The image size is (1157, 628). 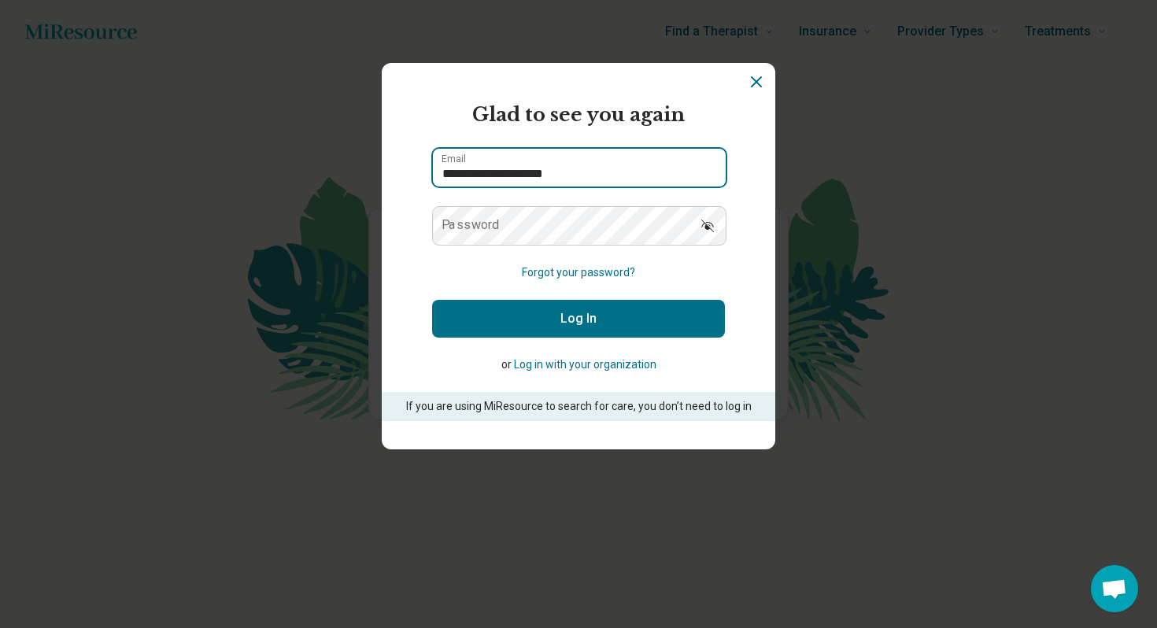 What do you see at coordinates (578, 256) in the screenshot?
I see `section: Login Dialog` at bounding box center [578, 256].